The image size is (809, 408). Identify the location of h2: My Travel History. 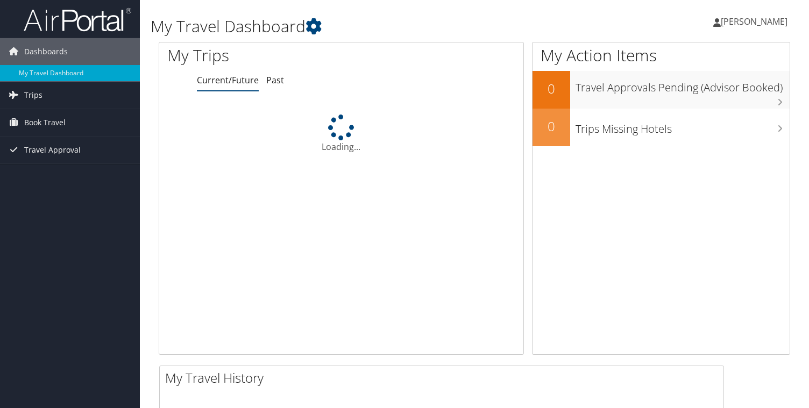
(445, 378).